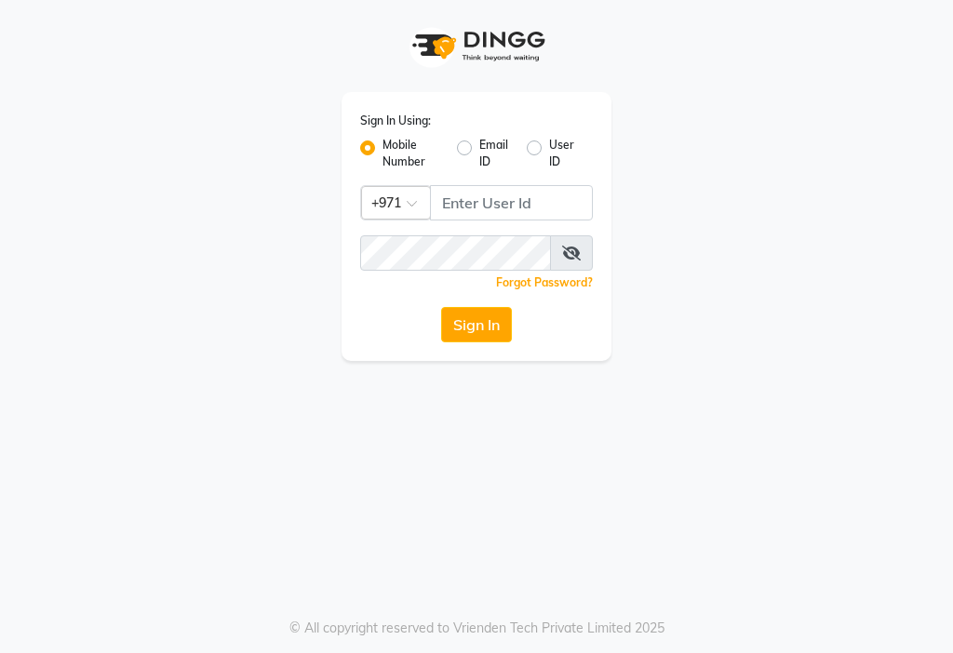 This screenshot has height=653, width=953. What do you see at coordinates (476, 325) in the screenshot?
I see `button: Sign In` at bounding box center [476, 325].